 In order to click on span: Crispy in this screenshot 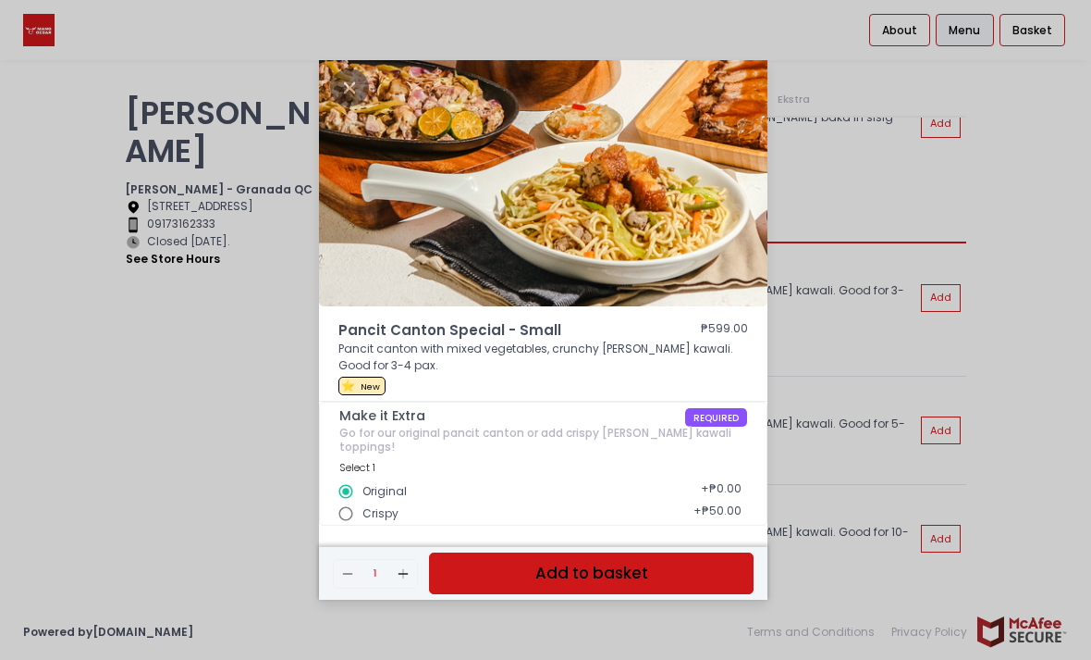, I will do `click(380, 513)`.